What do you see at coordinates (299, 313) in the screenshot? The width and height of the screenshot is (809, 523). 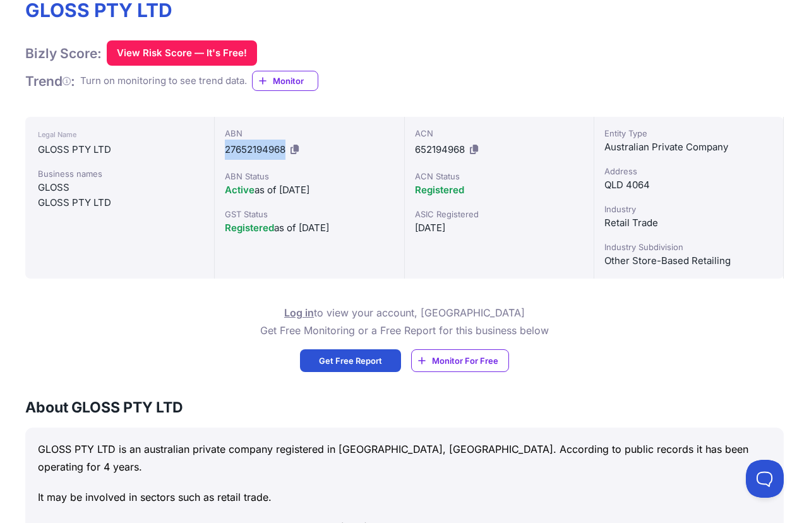 I see `a: Log in` at bounding box center [299, 313].